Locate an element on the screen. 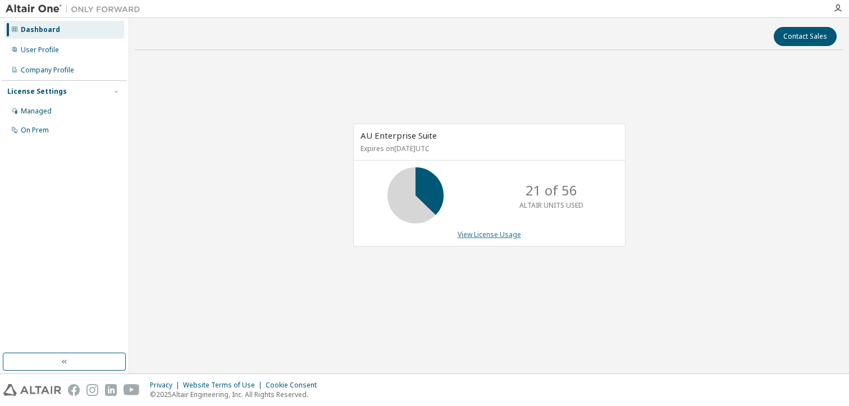  img: instagram.svg is located at coordinates (92, 390).